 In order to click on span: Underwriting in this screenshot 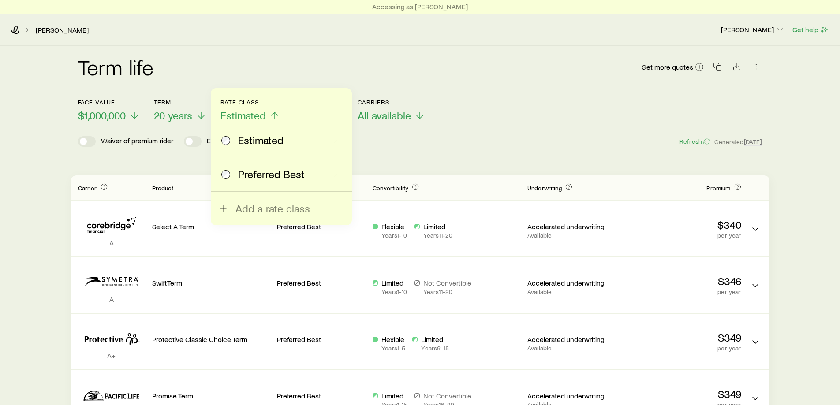, I will do `click(545, 188)`.